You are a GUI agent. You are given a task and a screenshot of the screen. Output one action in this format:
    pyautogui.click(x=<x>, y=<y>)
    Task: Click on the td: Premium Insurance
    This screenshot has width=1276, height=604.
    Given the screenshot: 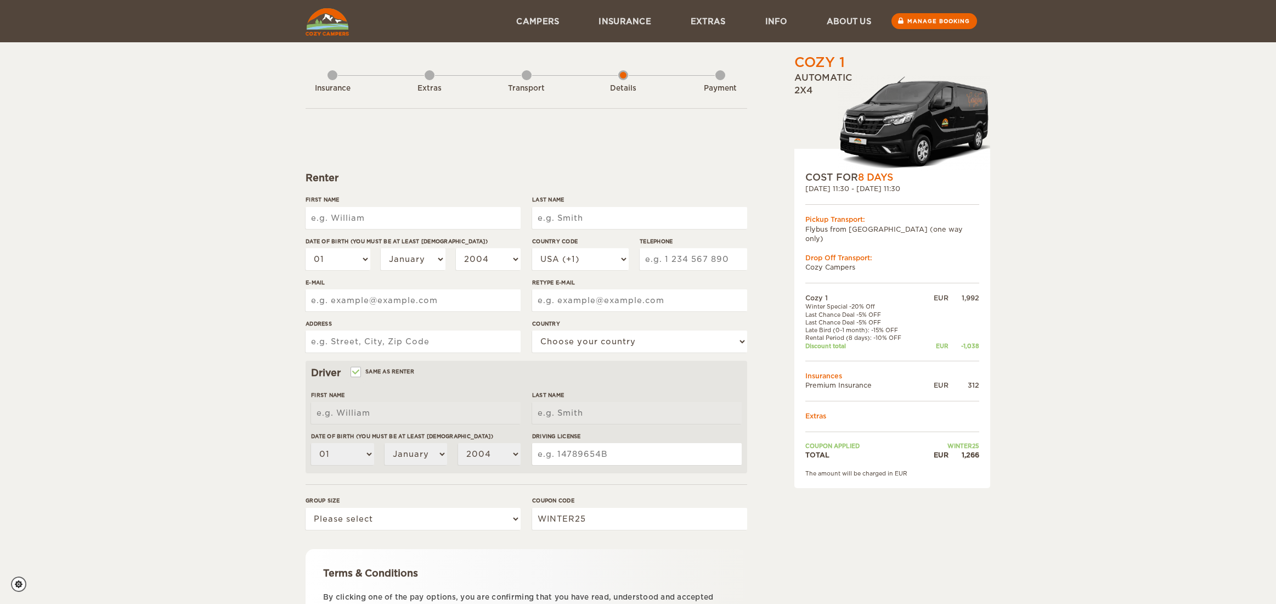 What is the action you would take?
    pyautogui.click(x=864, y=385)
    